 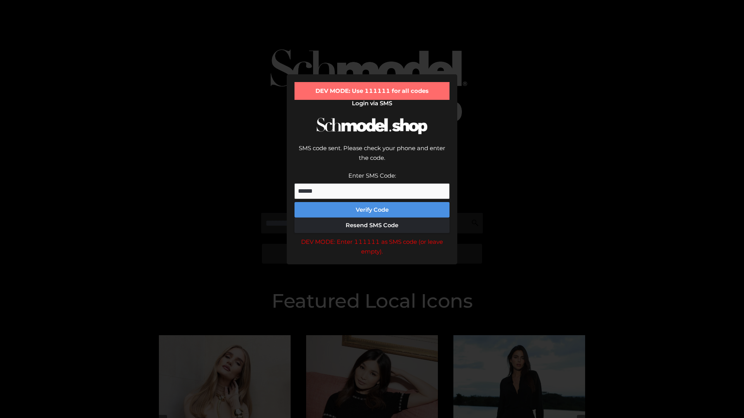 What do you see at coordinates (372, 247) in the screenshot?
I see `div: DEV MODE: Enter 111111 as SMS code (or leave empty).` at bounding box center [372, 247].